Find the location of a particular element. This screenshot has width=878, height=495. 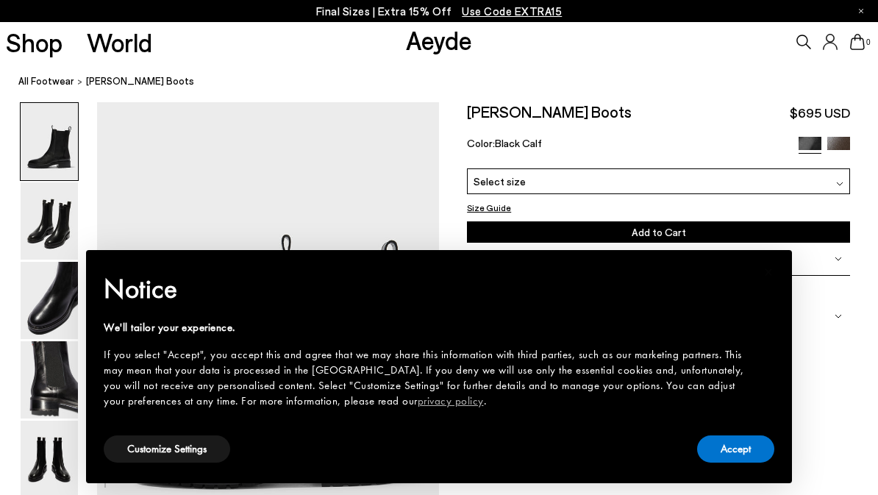

button: Customize Settings is located at coordinates (167, 449).